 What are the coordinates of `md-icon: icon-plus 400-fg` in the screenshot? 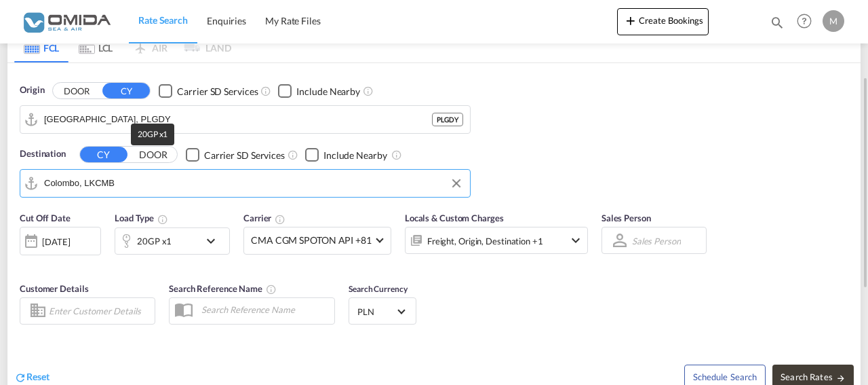 It's located at (631, 20).